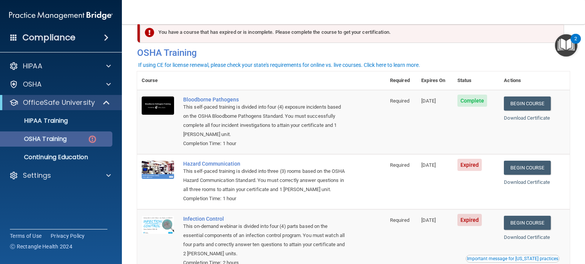  I want to click on a: Bloodborne Pathogens, so click(265, 100).